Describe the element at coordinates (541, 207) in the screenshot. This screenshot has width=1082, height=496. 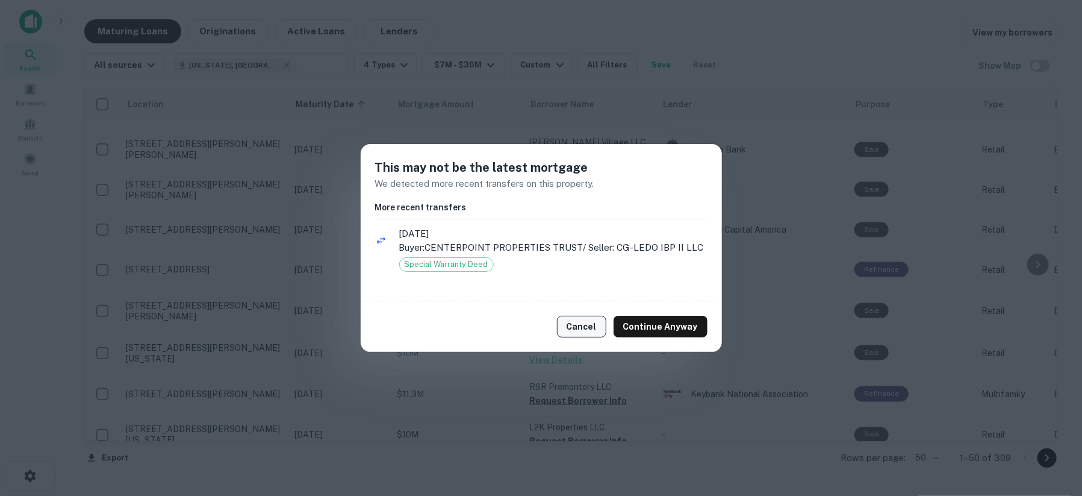
I see `h6: More recent transfers` at that location.